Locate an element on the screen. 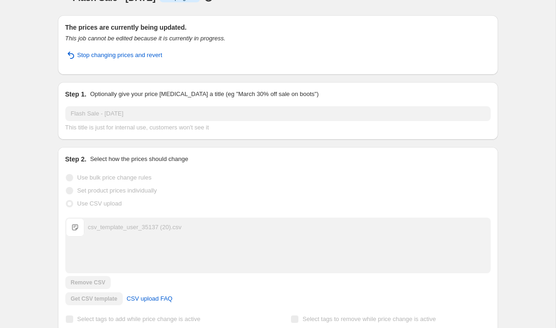  span: CSV upload FAQ is located at coordinates (149, 299).